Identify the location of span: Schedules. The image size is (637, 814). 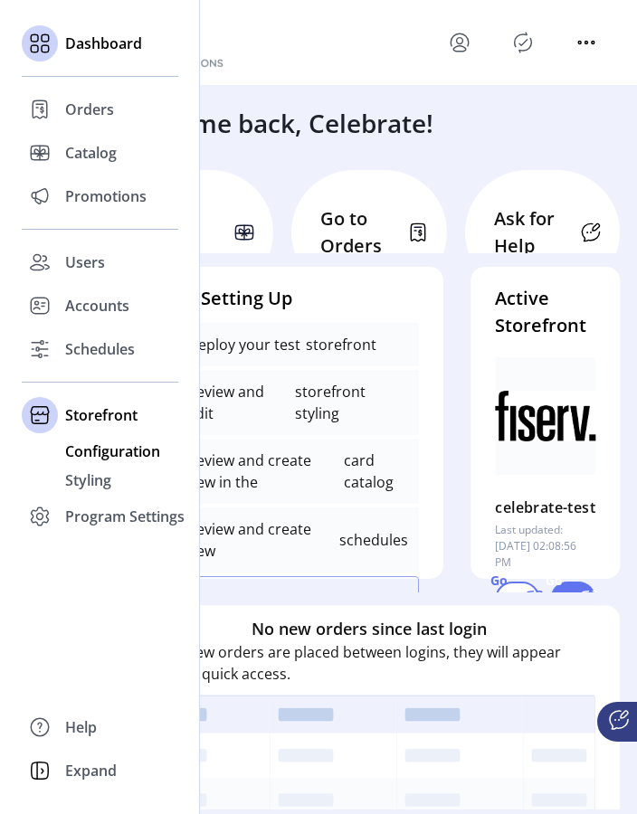
(99, 349).